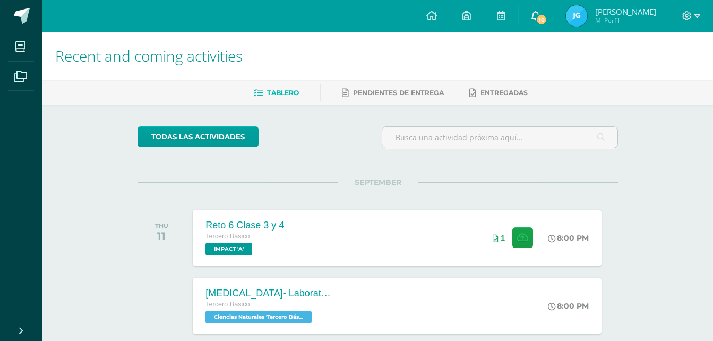  Describe the element at coordinates (502, 238) in the screenshot. I see `span: 1` at that location.